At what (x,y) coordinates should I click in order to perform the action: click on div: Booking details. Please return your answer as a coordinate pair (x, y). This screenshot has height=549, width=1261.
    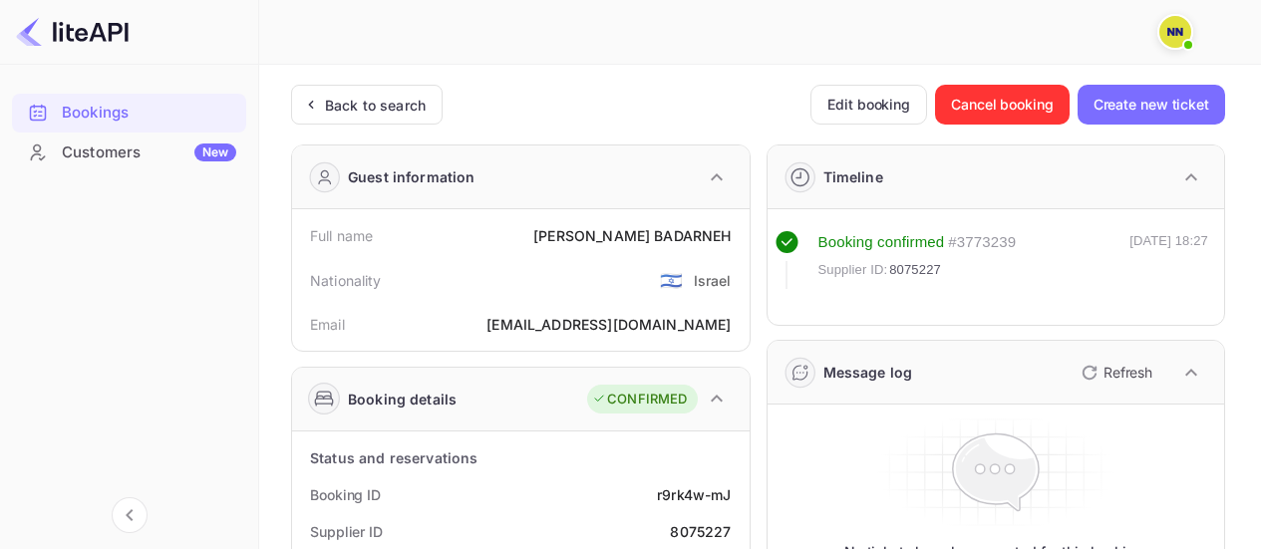
    Looking at the image, I should click on (402, 399).